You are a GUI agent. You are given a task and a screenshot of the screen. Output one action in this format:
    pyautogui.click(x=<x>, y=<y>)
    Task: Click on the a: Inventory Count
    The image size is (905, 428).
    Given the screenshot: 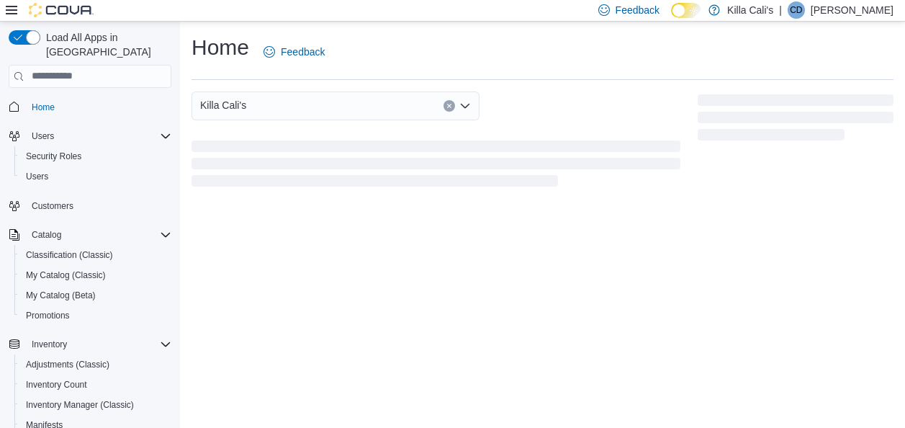 What is the action you would take?
    pyautogui.click(x=56, y=385)
    